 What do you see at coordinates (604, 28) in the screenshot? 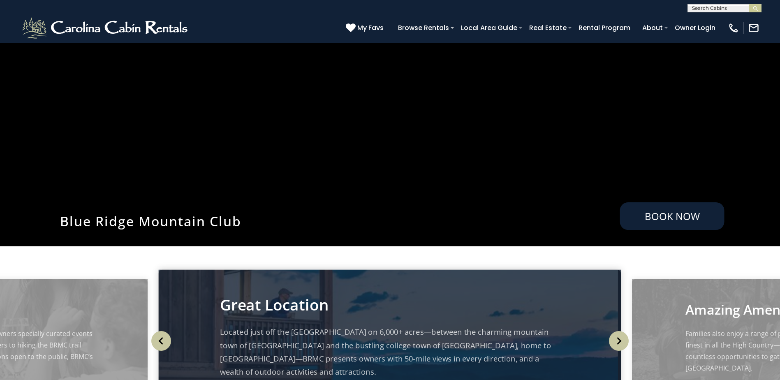
I see `a: Rental Program` at bounding box center [604, 28].